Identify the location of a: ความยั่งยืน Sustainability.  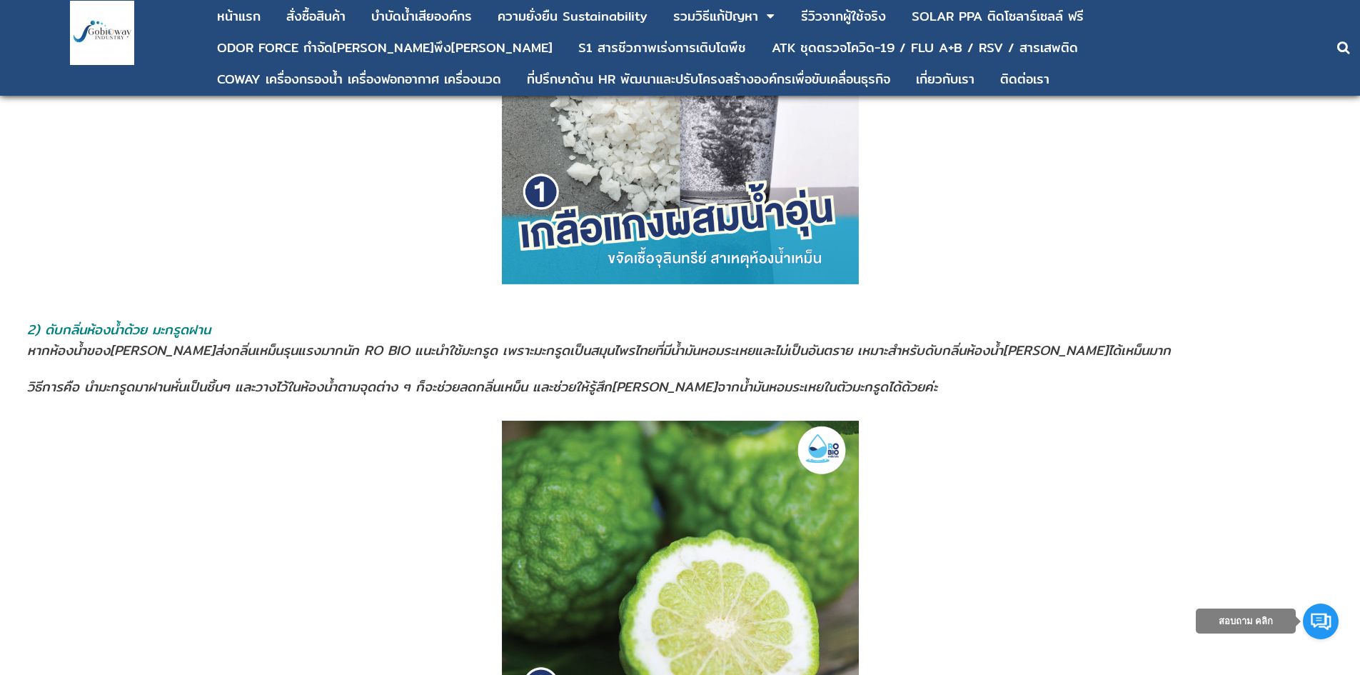
(573, 16).